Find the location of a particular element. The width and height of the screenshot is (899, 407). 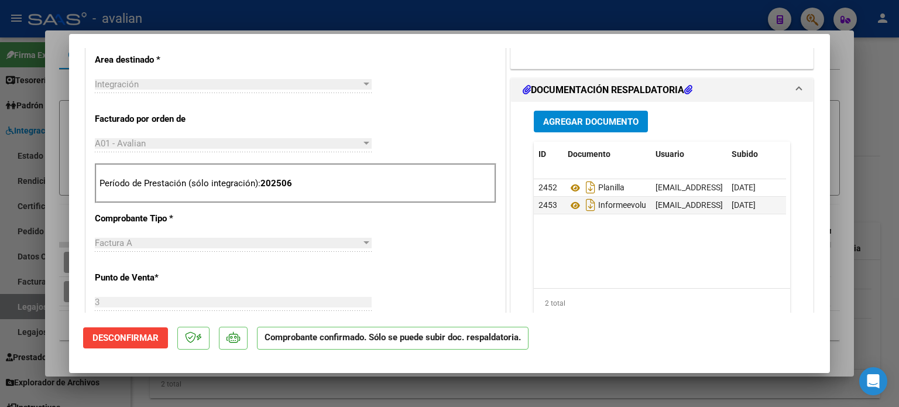

button: Agregar Documento is located at coordinates (590, 121).